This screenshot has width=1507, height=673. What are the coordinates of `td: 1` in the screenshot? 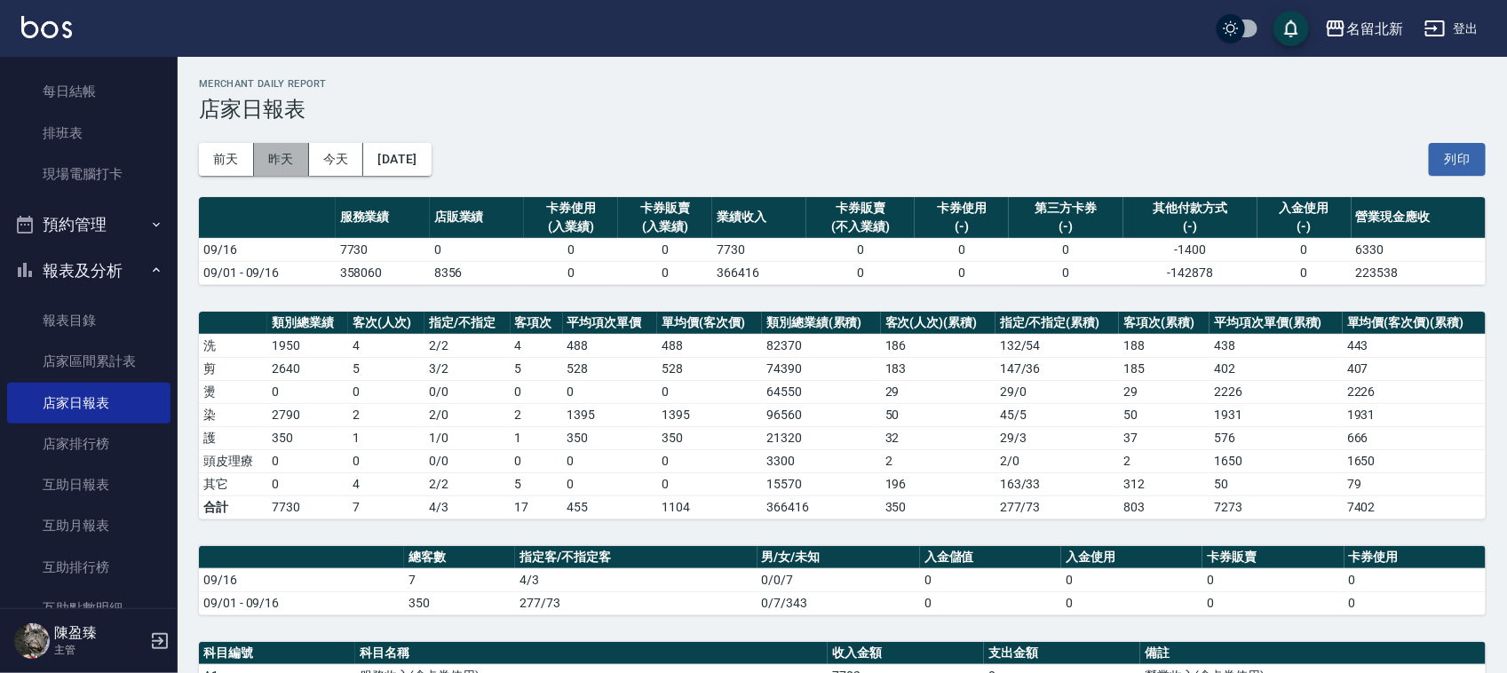 It's located at (386, 438).